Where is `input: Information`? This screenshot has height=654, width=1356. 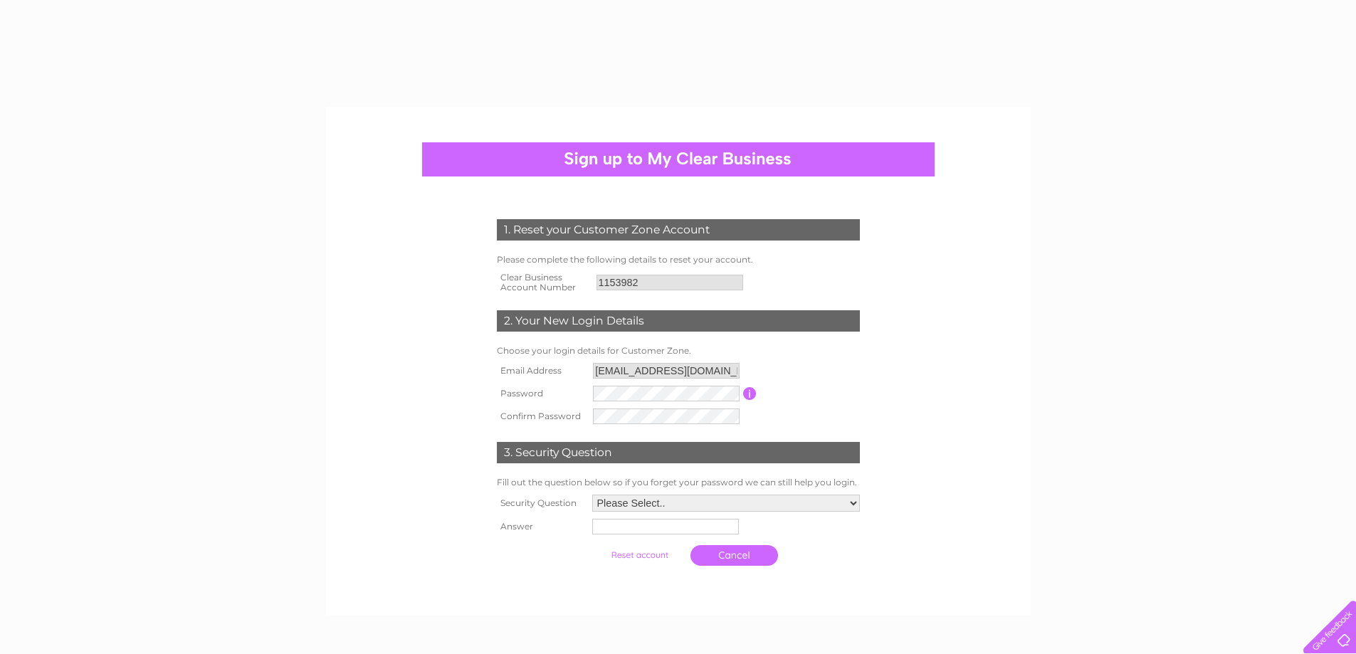
input: Information is located at coordinates (750, 394).